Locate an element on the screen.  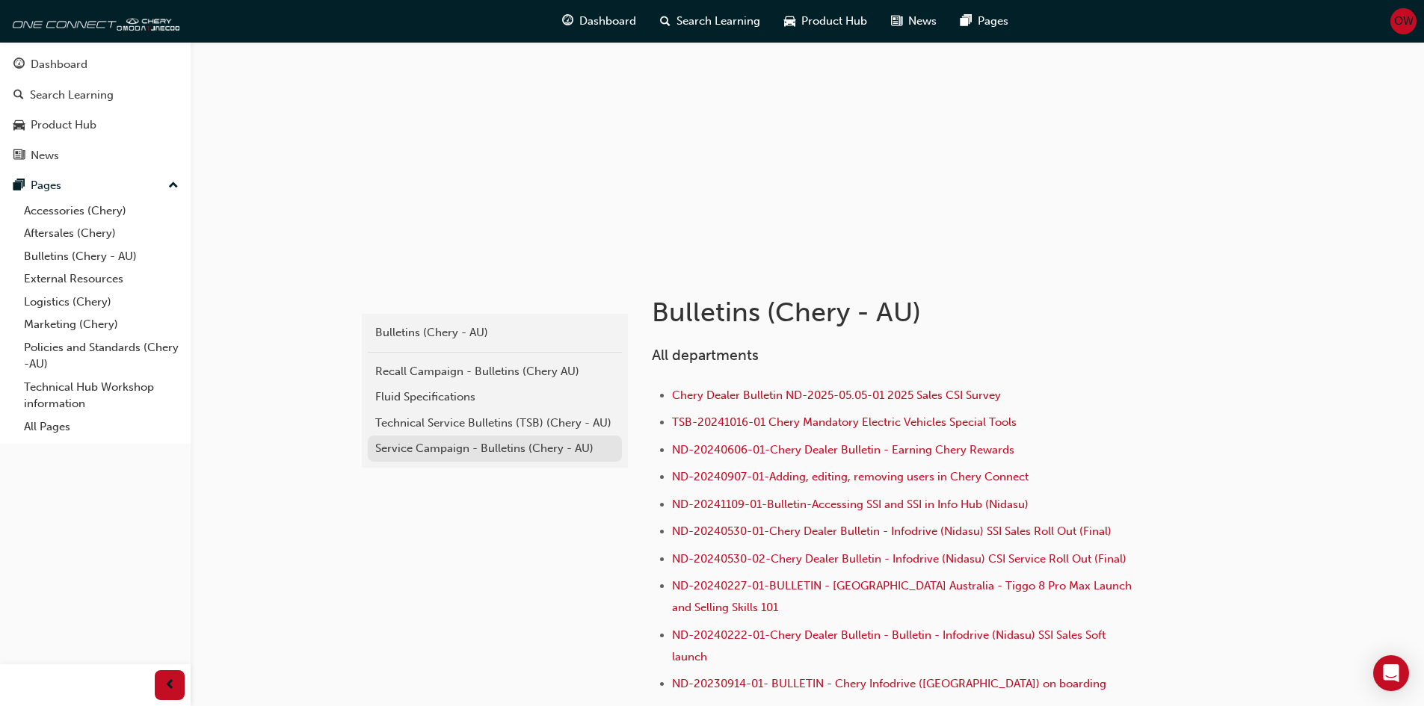
a: Search Learning is located at coordinates (95, 95).